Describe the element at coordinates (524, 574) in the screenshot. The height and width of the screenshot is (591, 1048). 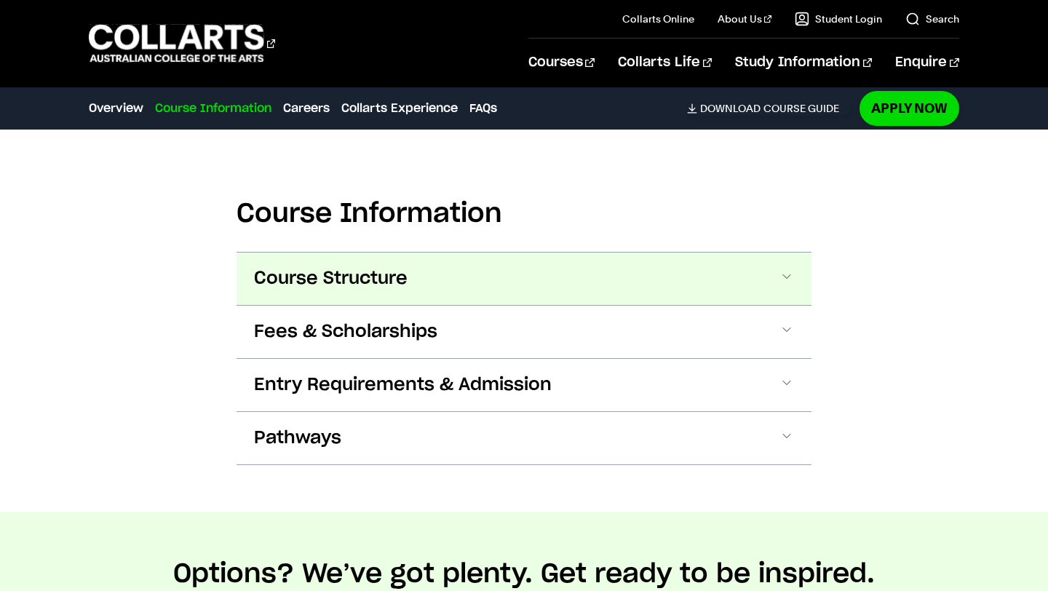
I see `h2: Options? We’ve got plenty. Get ready to be inspired.` at that location.